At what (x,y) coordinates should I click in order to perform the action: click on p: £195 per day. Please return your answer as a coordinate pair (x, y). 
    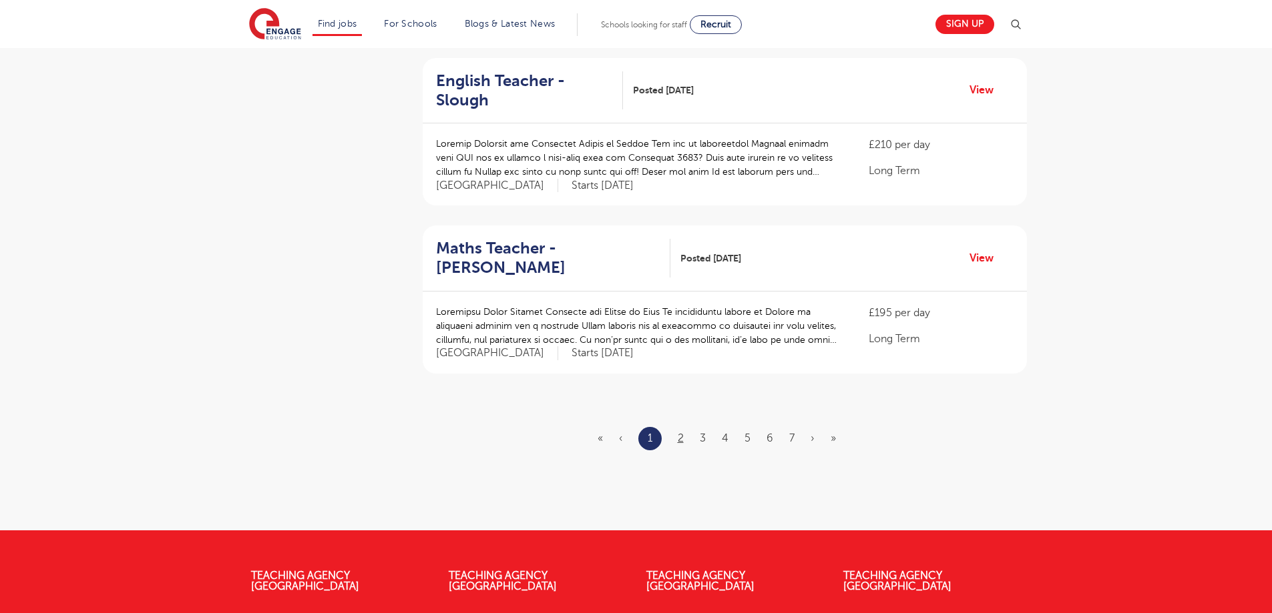
    Looking at the image, I should click on (940, 313).